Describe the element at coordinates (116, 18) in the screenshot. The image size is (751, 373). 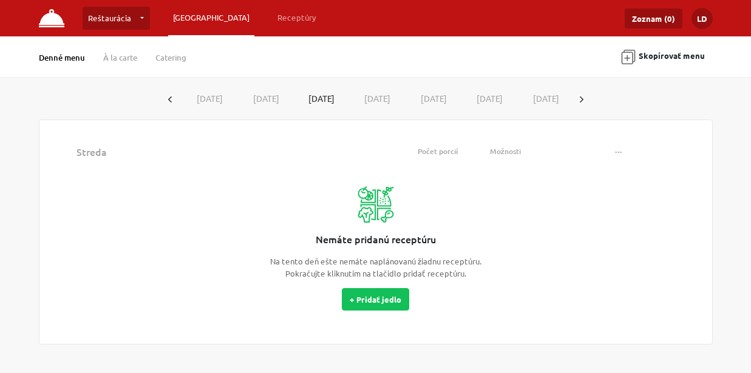
I see `a: Reštaurácia` at that location.